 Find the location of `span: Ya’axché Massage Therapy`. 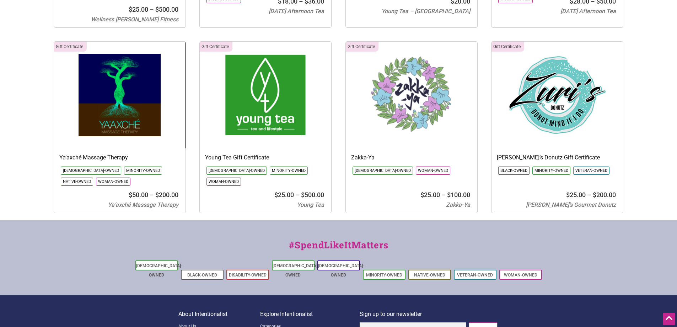

span: Ya’axché Massage Therapy is located at coordinates (143, 204).